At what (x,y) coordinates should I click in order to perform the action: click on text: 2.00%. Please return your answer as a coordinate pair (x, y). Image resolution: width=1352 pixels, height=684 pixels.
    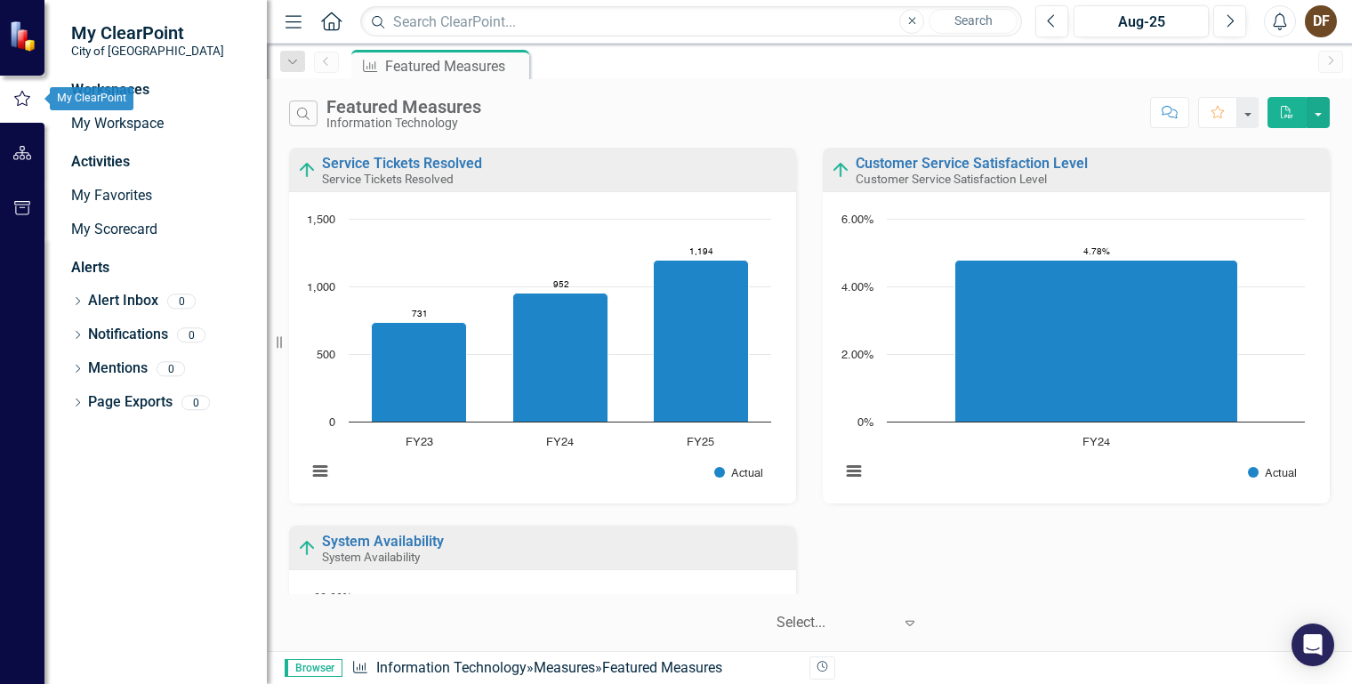
    Looking at the image, I should click on (858, 355).